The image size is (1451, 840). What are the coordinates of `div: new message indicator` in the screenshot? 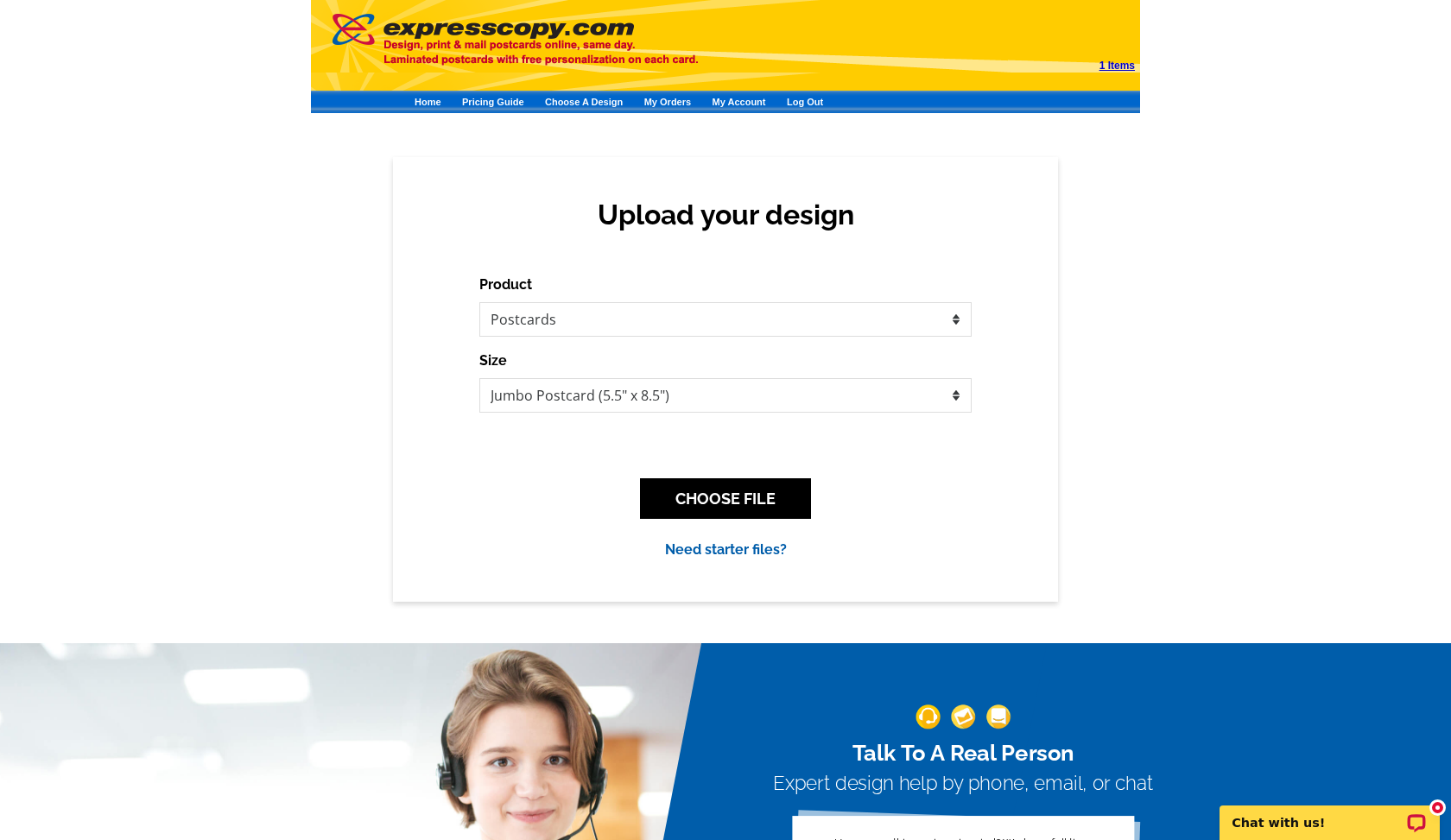 It's located at (229, 22).